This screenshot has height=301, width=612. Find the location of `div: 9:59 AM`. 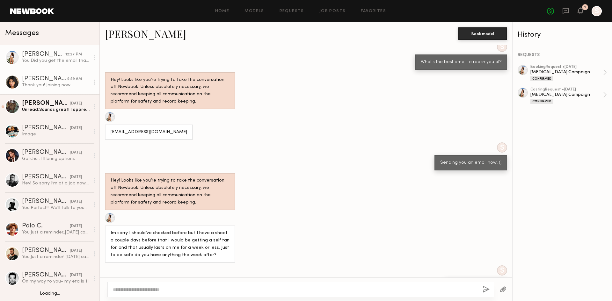

div: 9:59 AM is located at coordinates (75, 79).